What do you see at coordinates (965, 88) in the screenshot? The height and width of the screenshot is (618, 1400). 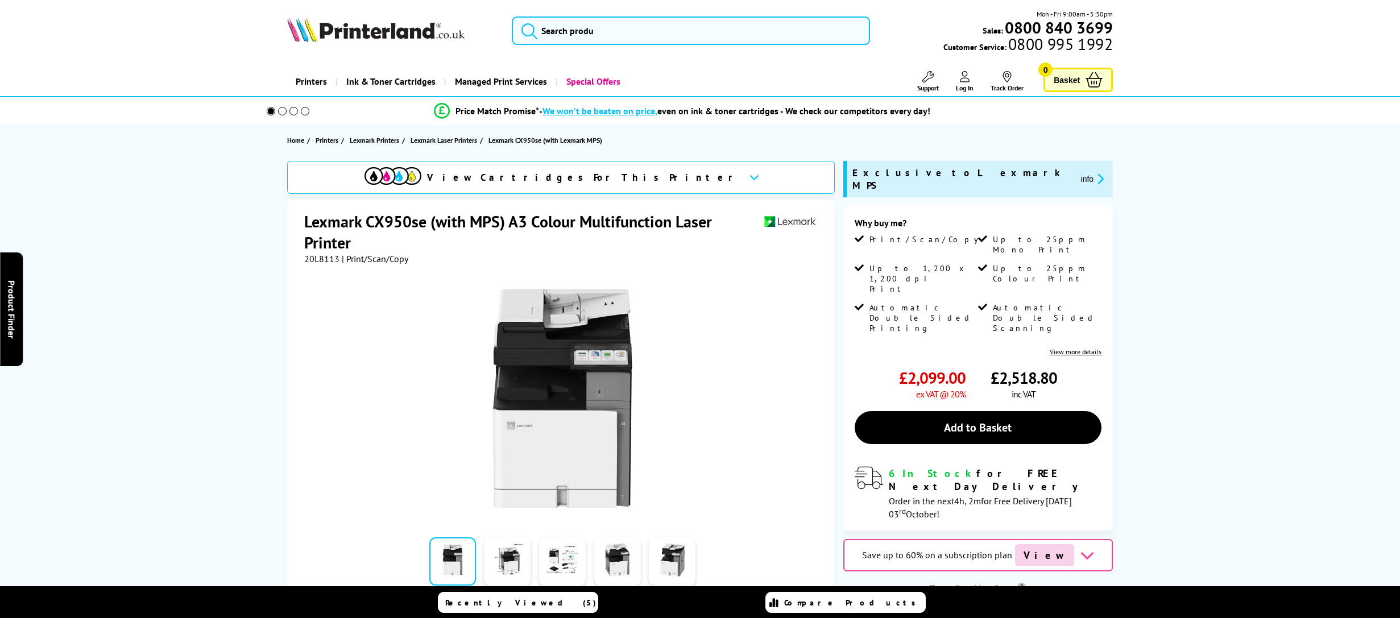 I see `span: Log In` at bounding box center [965, 88].